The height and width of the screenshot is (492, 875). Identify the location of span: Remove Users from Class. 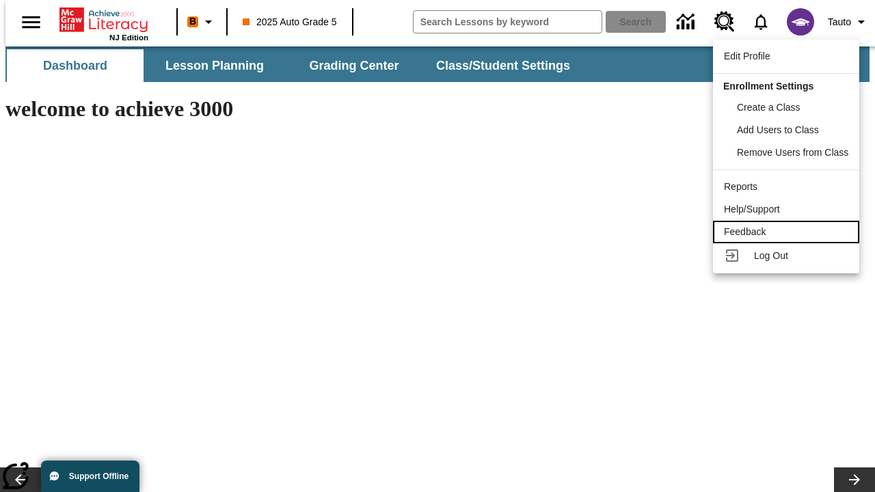
(792, 152).